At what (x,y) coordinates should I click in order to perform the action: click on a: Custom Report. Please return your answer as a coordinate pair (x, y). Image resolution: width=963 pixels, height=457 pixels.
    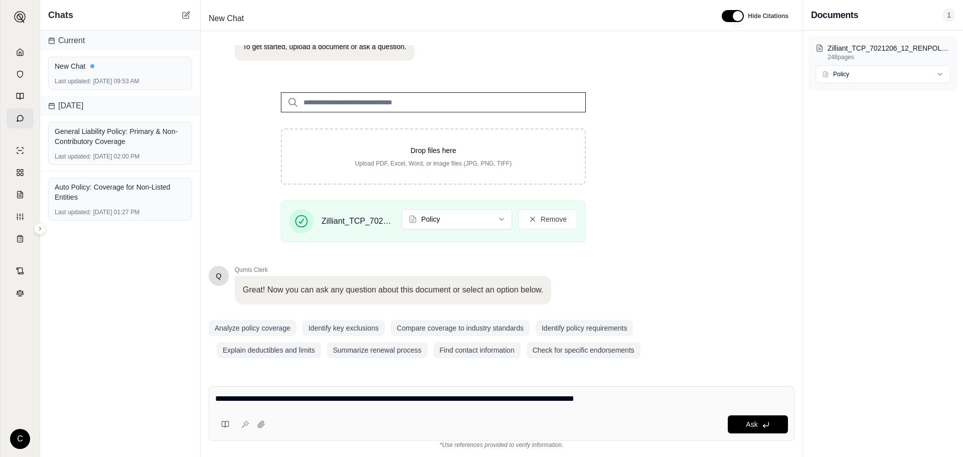
    Looking at the image, I should click on (20, 217).